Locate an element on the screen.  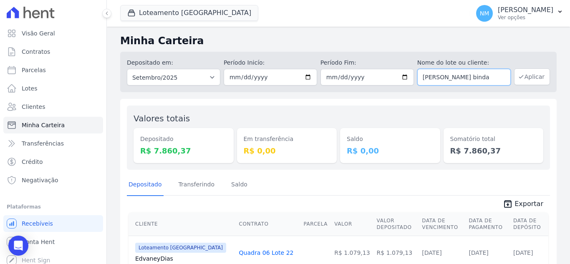
span: Conta Hent is located at coordinates (38, 242).